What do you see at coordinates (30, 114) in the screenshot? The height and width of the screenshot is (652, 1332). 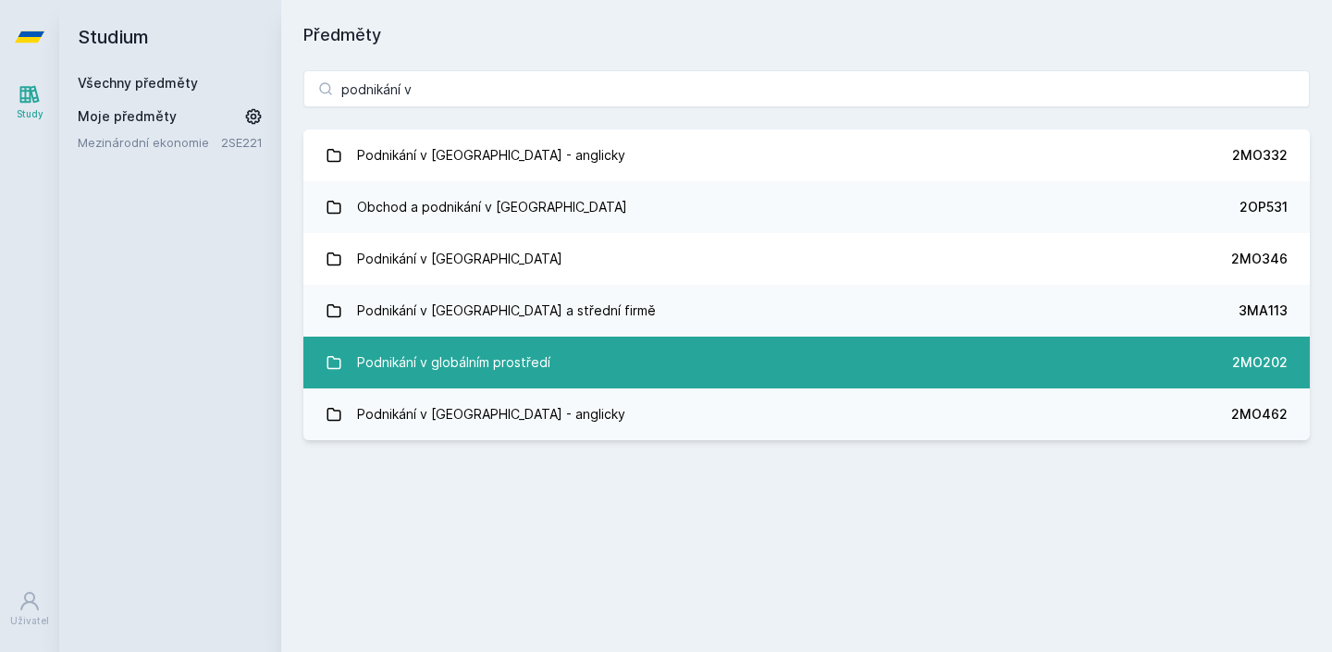 I see `div: Study` at bounding box center [30, 114].